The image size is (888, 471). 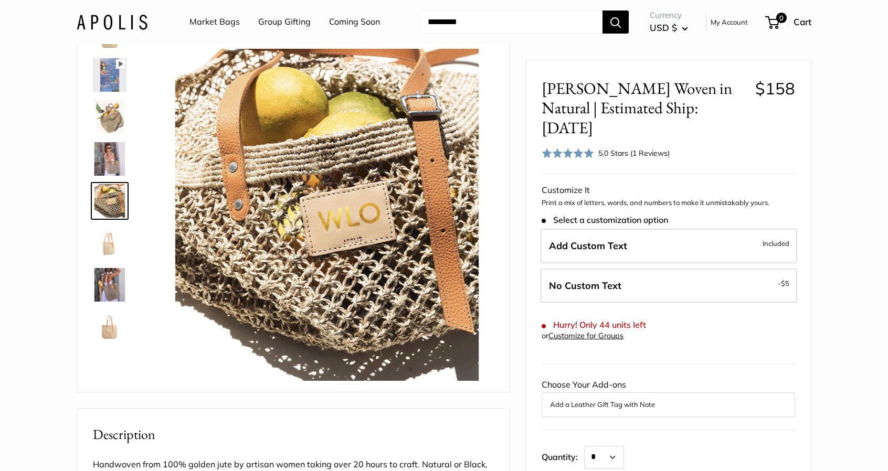 I want to click on a: Group Gifting, so click(x=284, y=22).